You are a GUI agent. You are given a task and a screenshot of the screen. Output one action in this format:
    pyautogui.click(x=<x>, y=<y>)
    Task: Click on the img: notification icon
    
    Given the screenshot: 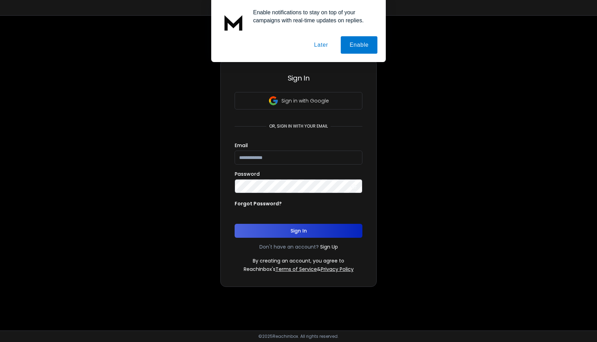 What is the action you would take?
    pyautogui.click(x=233, y=22)
    